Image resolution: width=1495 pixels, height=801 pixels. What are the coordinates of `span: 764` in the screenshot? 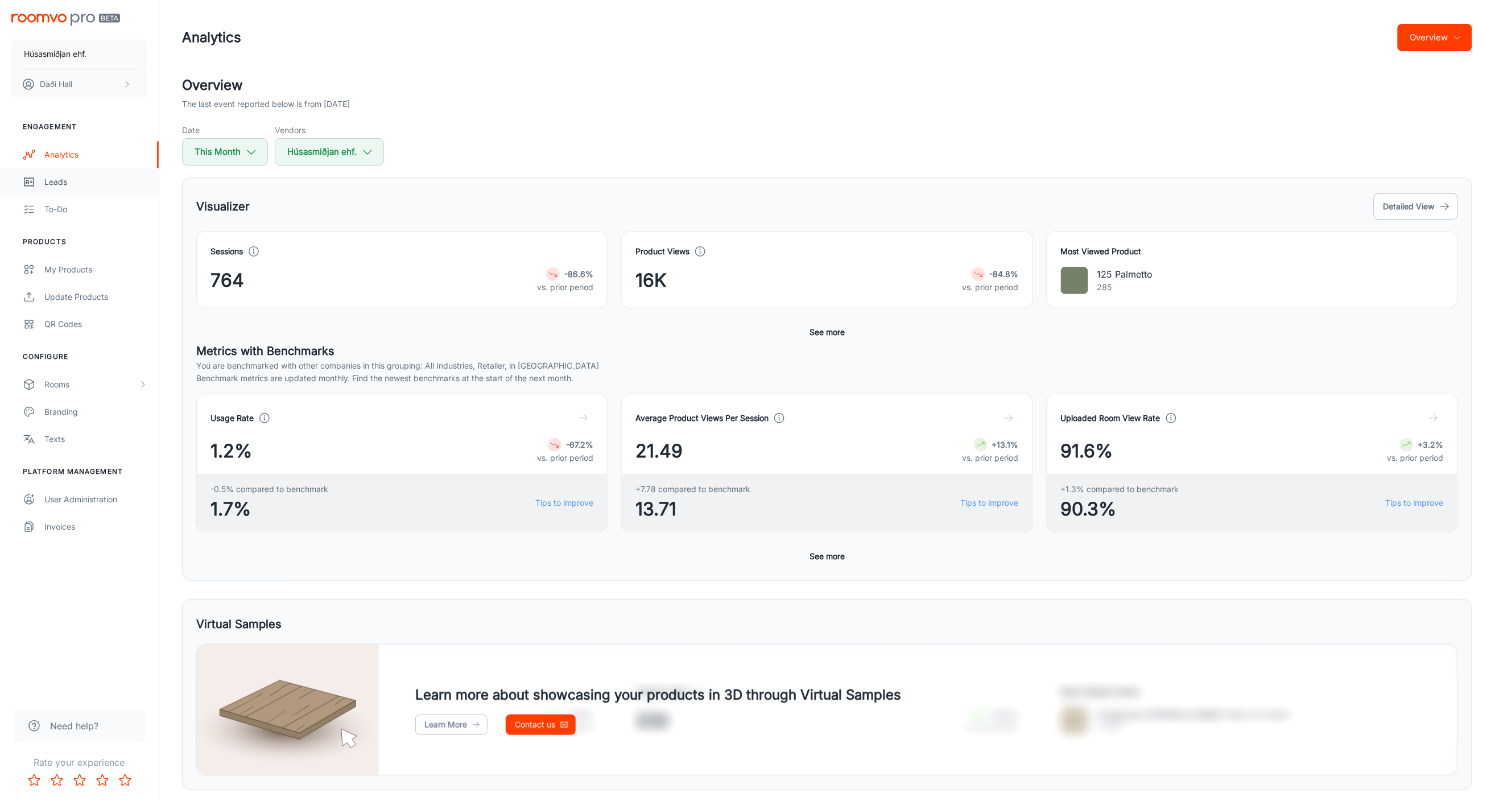 It's located at (227, 280).